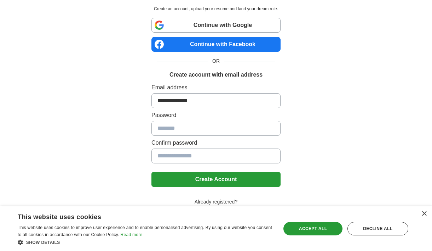 This screenshot has width=432, height=251. Describe the element at coordinates (131, 234) in the screenshot. I see `a: Read more, opens a new window` at that location.